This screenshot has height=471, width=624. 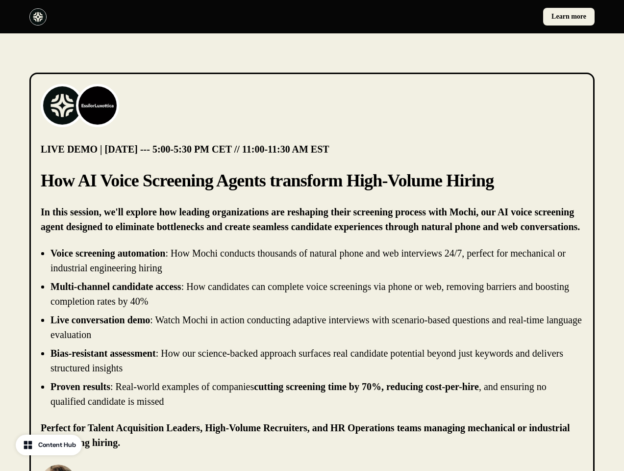 I want to click on a: Learn more, so click(x=569, y=17).